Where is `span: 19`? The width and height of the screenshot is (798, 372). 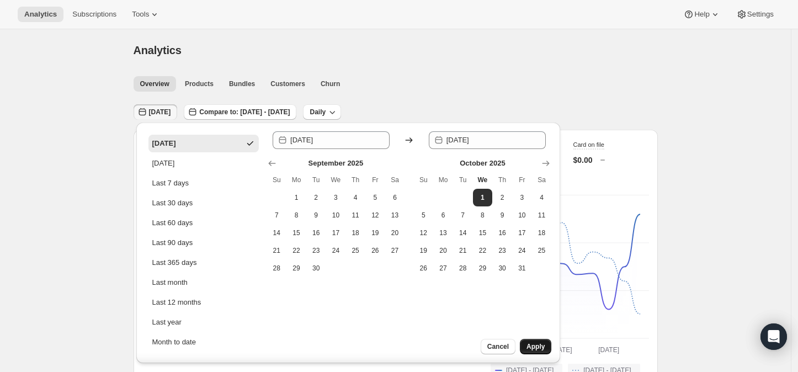 span: 19 is located at coordinates (375, 233).